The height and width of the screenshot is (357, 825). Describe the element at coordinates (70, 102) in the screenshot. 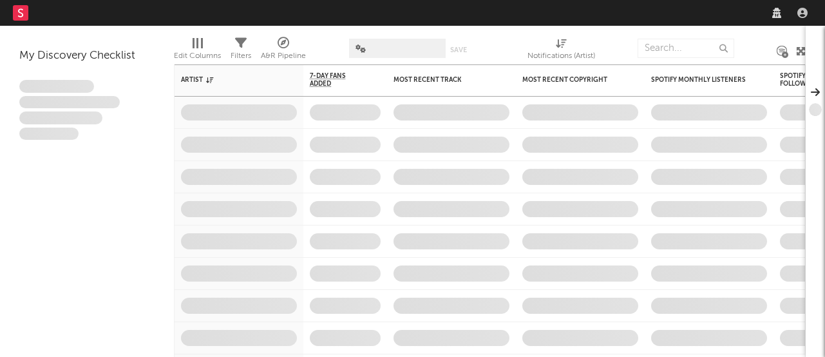

I see `span: Integer aliquet in purus et` at that location.